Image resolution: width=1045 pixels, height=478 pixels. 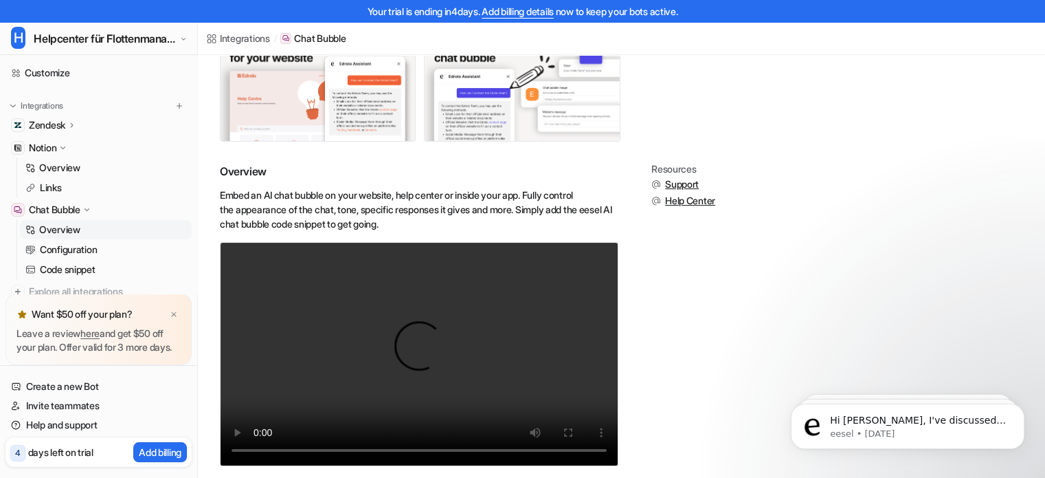 I want to click on video: Your browser does not support the video tag., so click(x=419, y=354).